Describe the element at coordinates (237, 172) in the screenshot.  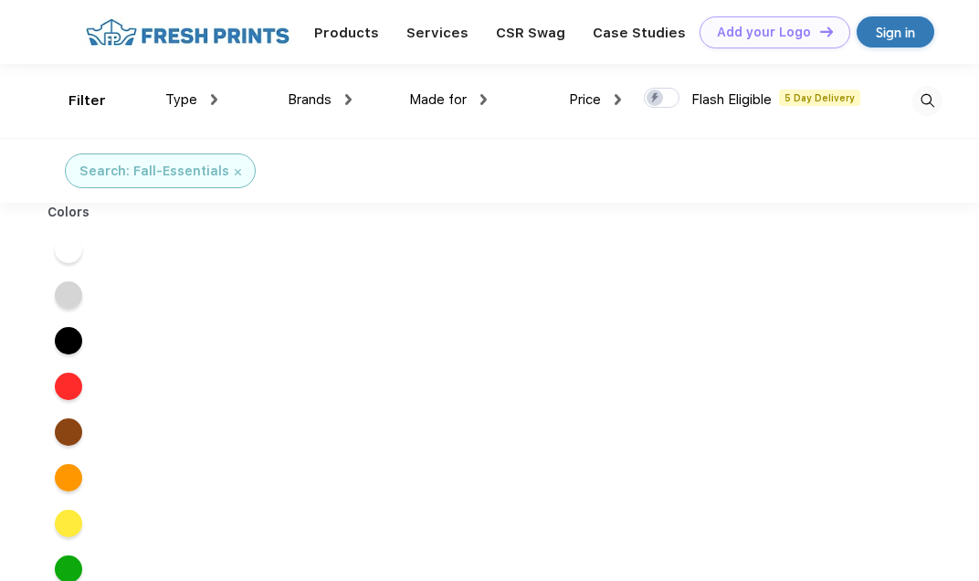
I see `img: filter_cancel.svg` at that location.